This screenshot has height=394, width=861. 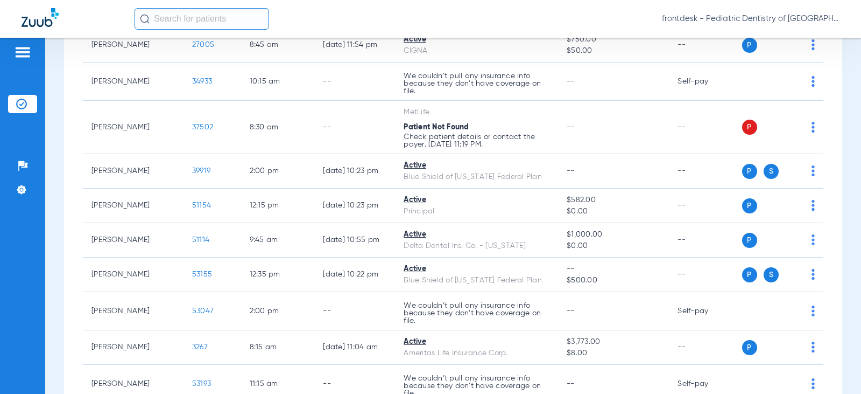 I want to click on img: hamburger-icon, so click(x=23, y=52).